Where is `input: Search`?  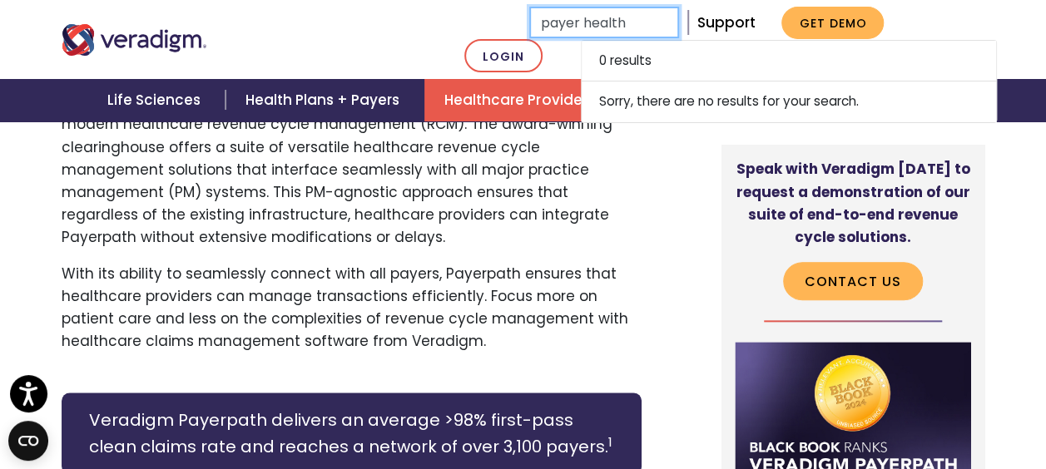
input: Search is located at coordinates (604, 22).